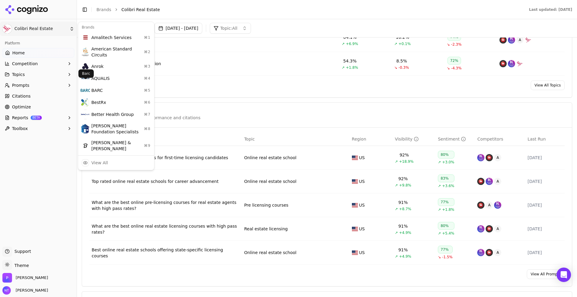 This screenshot has width=577, height=297. What do you see at coordinates (85, 52) in the screenshot?
I see `img: American Standard Circuits` at bounding box center [85, 52].